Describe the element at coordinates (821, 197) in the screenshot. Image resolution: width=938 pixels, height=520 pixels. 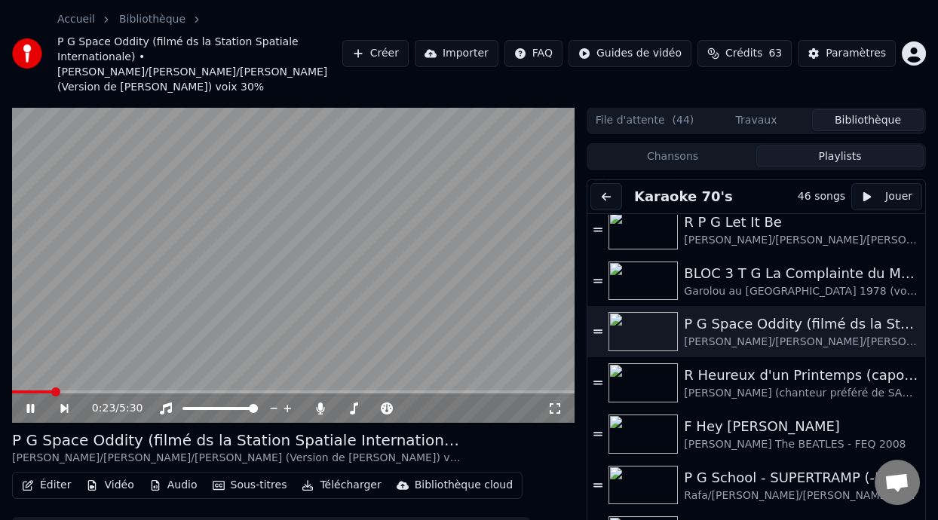
I see `div: 46 songs` at that location.